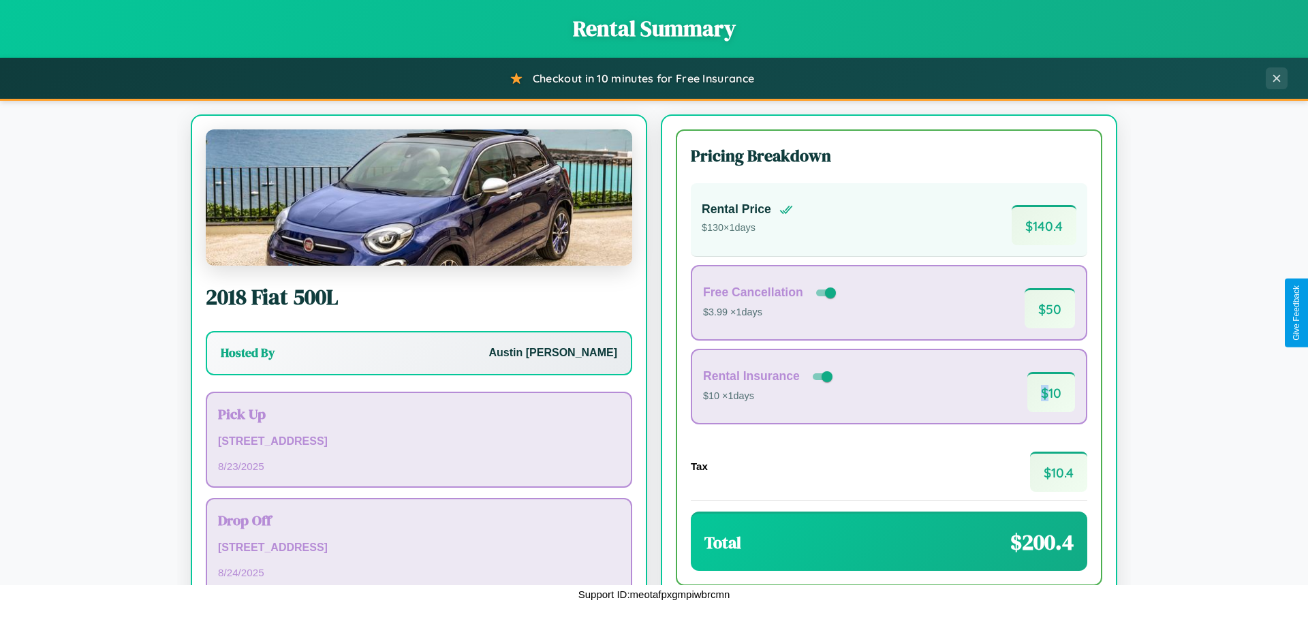 Image resolution: width=1308 pixels, height=626 pixels. What do you see at coordinates (1051, 392) in the screenshot?
I see `span: $ 10` at bounding box center [1051, 392].